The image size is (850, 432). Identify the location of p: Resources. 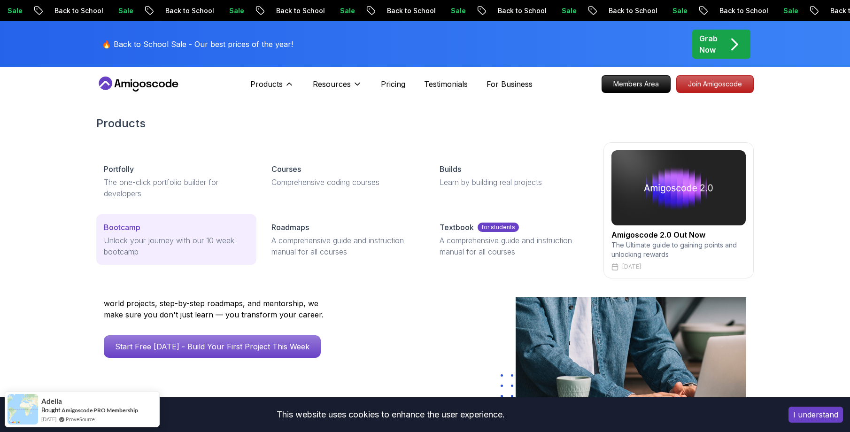
(331, 84).